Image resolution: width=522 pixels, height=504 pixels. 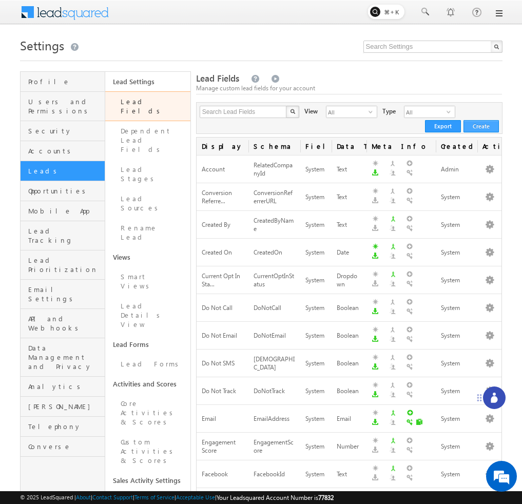 What do you see at coordinates (65, 151) in the screenshot?
I see `span: Accounts` at bounding box center [65, 151].